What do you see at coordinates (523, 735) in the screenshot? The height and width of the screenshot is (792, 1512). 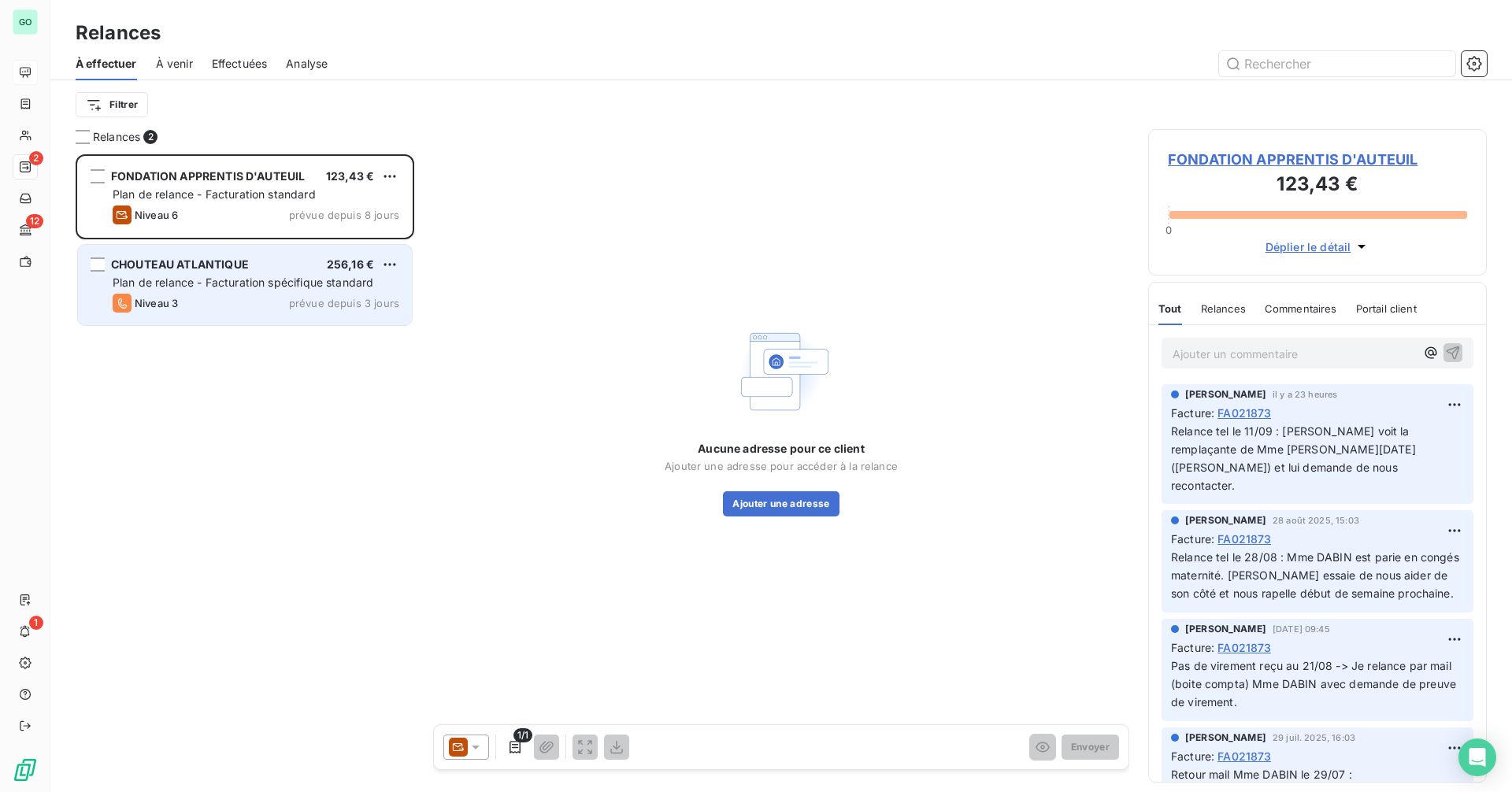 I see `span: 1/1` at bounding box center [523, 735].